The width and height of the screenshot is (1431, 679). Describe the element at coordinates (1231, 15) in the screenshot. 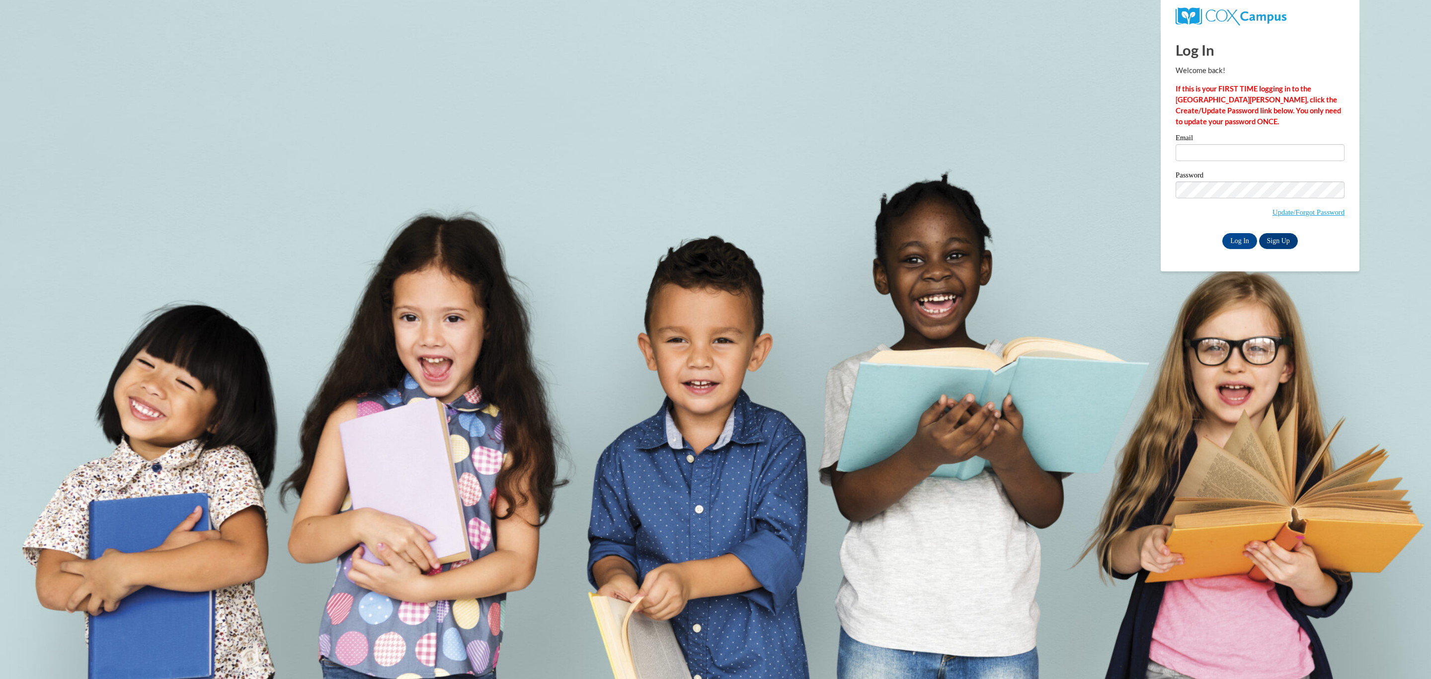

I see `a: COX Campus` at that location.